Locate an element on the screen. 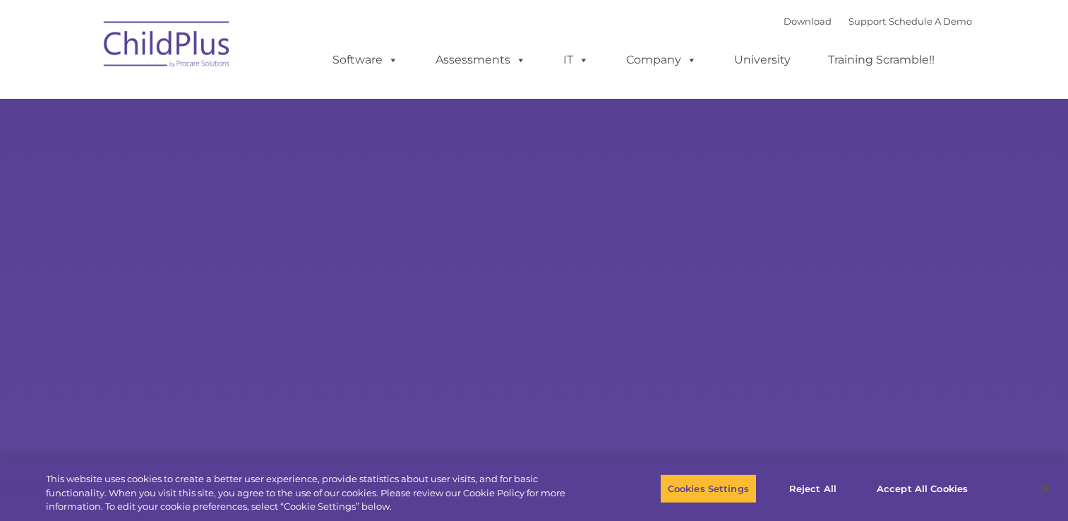 This screenshot has height=521, width=1068. button: Cookies Settings is located at coordinates (708, 488).